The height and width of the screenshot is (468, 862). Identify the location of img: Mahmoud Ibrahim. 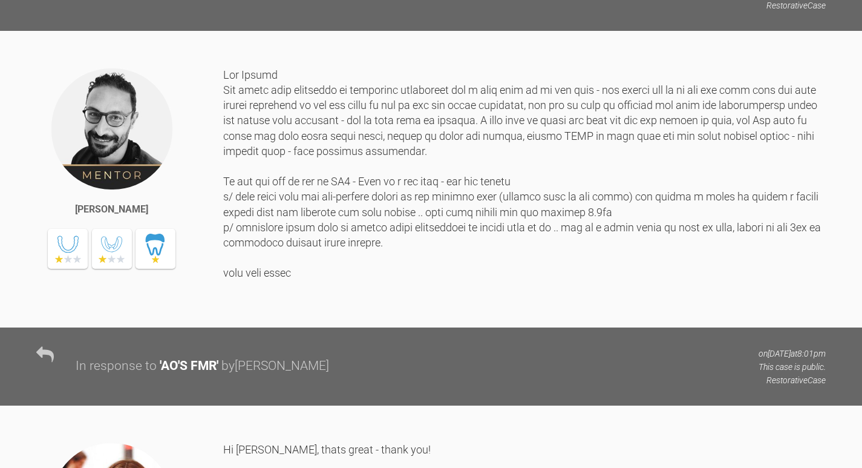
(112, 129).